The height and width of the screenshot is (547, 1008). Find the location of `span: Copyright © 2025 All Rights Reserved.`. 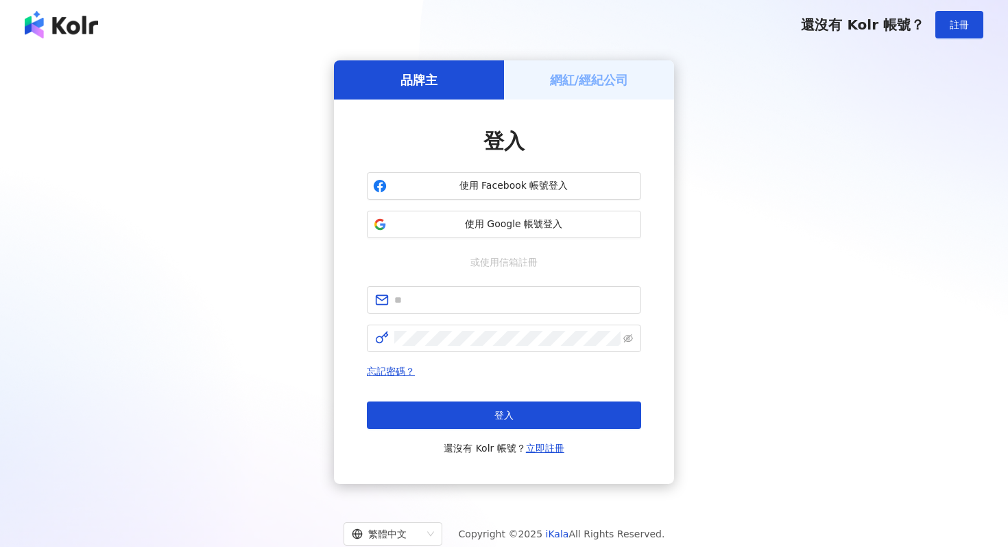

span: Copyright © 2025 All Rights Reserved. is located at coordinates (562, 534).